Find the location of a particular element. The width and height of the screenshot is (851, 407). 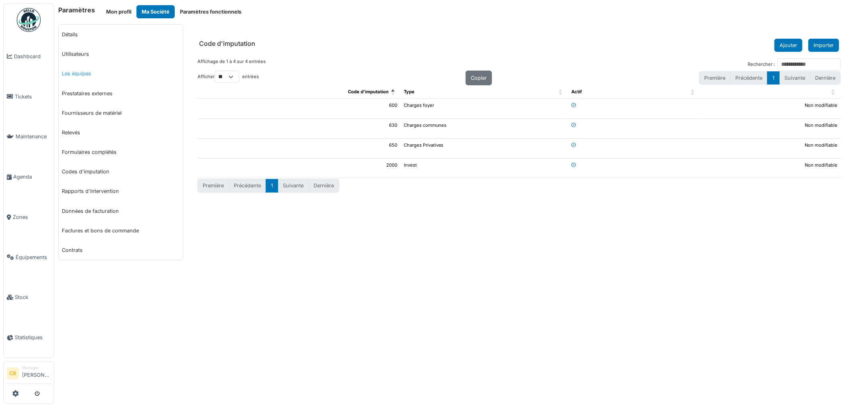

a: Relevés is located at coordinates (120, 132).